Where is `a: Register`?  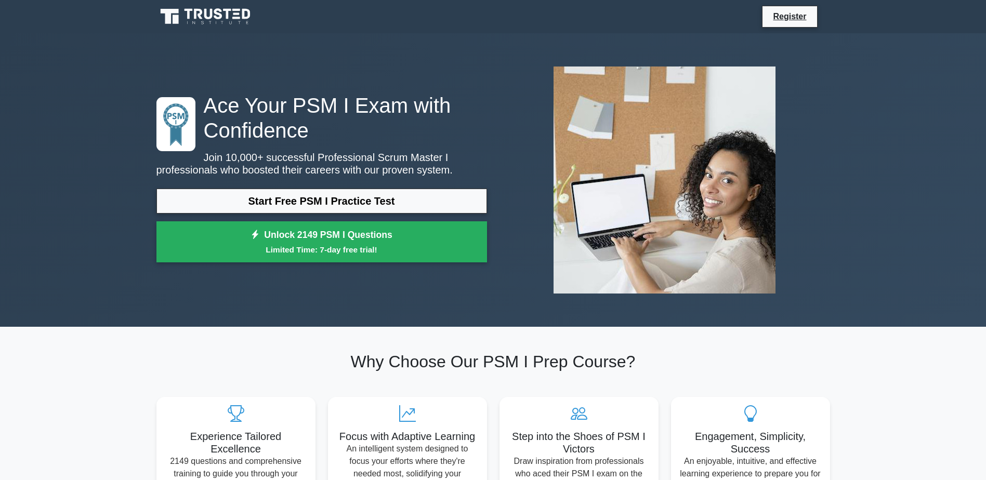 a: Register is located at coordinates (790, 16).